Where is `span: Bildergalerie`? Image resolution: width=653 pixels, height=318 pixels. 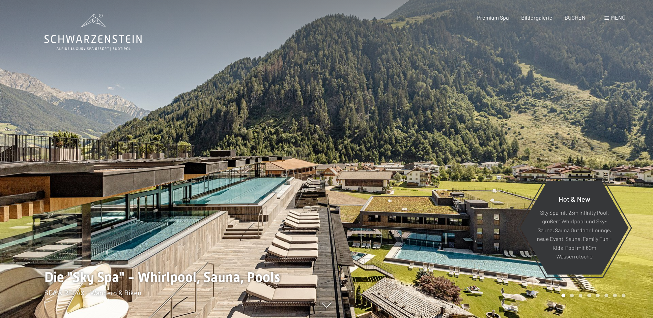 span: Bildergalerie is located at coordinates (537, 17).